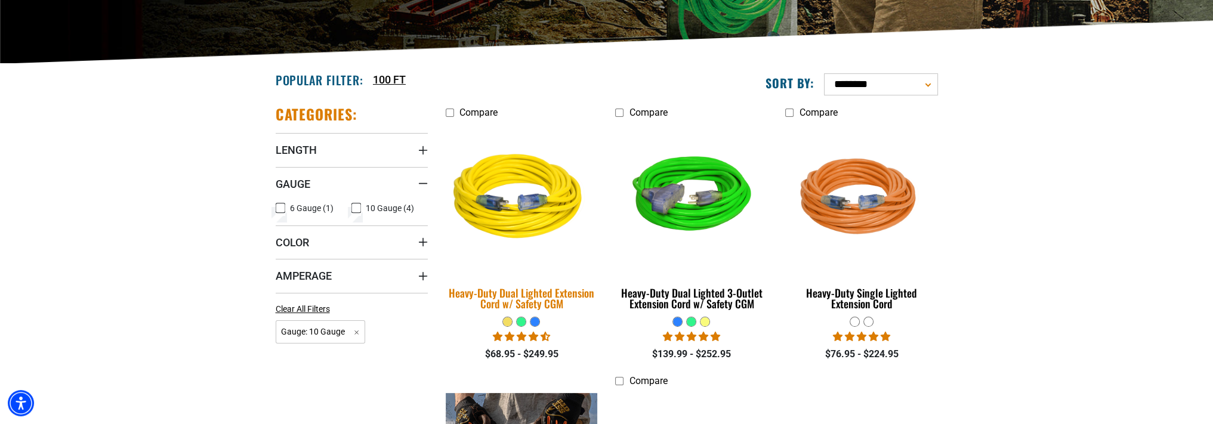 The image size is (1213, 424). I want to click on div: Heavy-Duty Single Lighted Extension Cord, so click(861, 298).